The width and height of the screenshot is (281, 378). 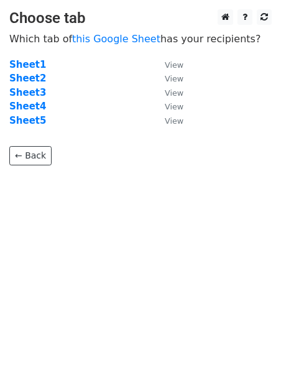 What do you see at coordinates (141, 39) in the screenshot?
I see `p: Which tab of has your recipients?` at bounding box center [141, 39].